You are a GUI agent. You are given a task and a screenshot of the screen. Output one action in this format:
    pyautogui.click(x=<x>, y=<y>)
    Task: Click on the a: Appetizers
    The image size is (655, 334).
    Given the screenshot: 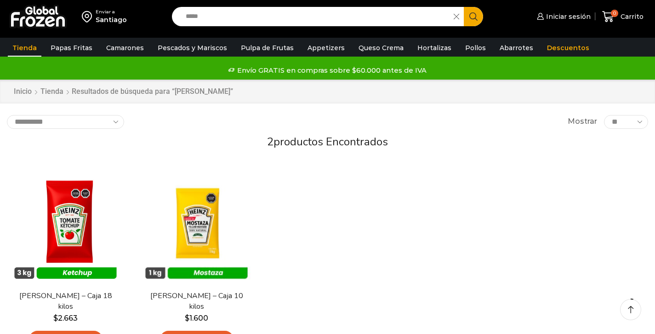 What is the action you would take?
    pyautogui.click(x=326, y=48)
    